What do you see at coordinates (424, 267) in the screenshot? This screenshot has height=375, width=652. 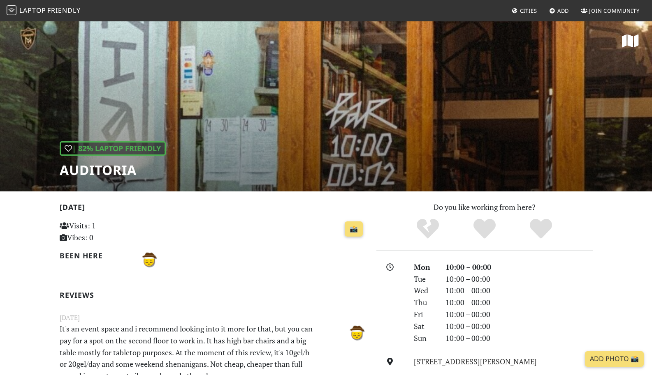 I see `div: Mon` at bounding box center [424, 267].